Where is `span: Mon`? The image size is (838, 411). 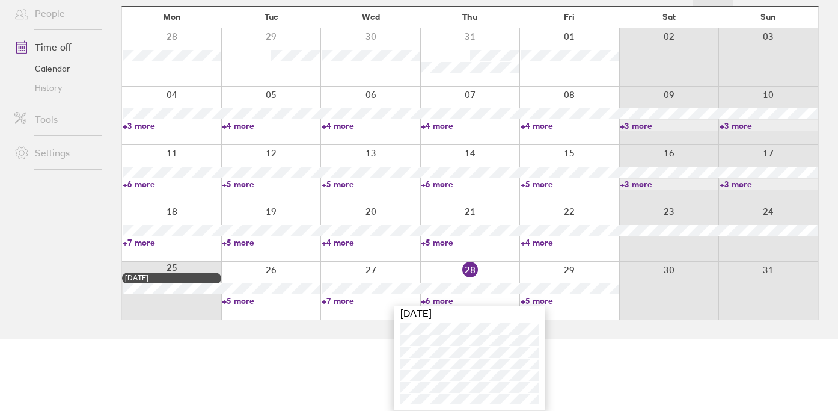 span: Mon is located at coordinates (172, 17).